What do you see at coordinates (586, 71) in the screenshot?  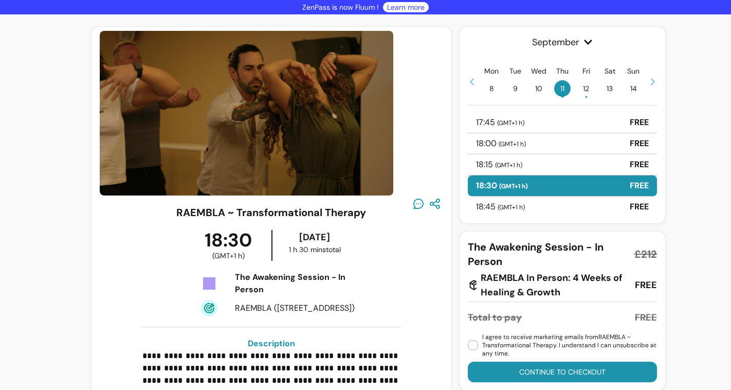 I see `p: Fri` at bounding box center [586, 71].